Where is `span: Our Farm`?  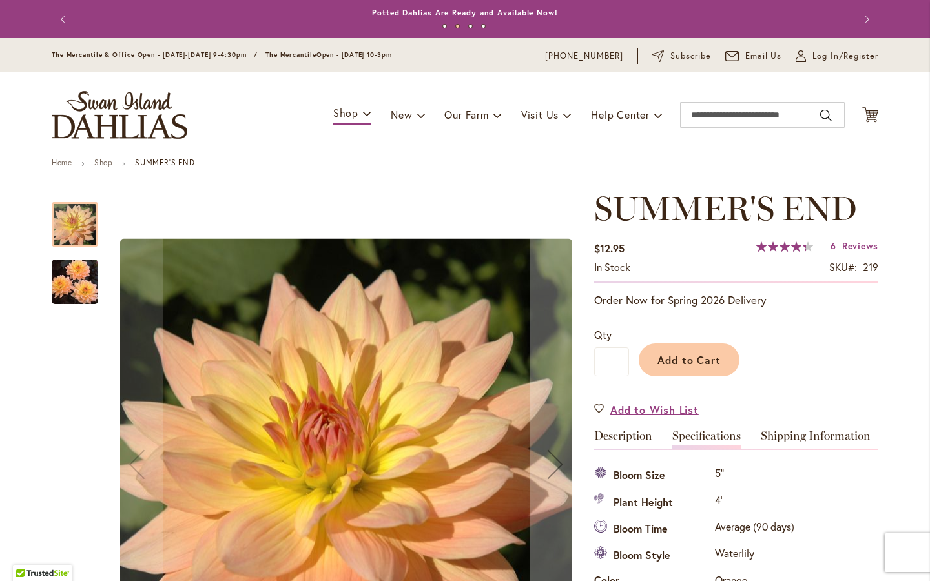 span: Our Farm is located at coordinates (466, 114).